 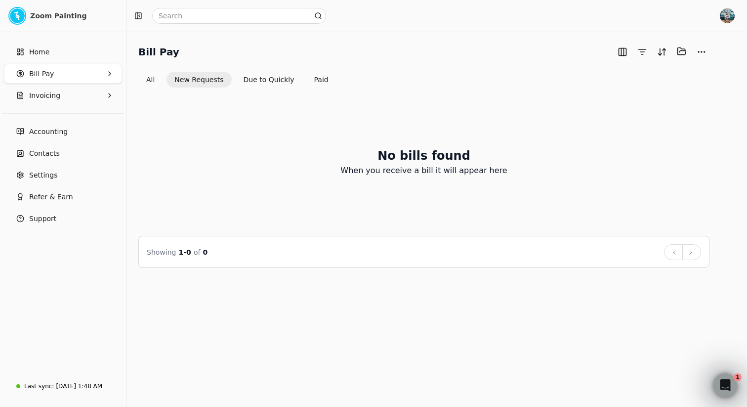 I want to click on a: Contacts, so click(x=63, y=153).